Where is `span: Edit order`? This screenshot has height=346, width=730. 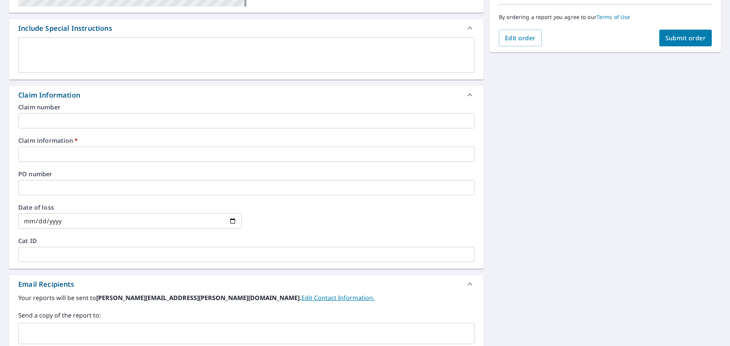
span: Edit order is located at coordinates (520, 38).